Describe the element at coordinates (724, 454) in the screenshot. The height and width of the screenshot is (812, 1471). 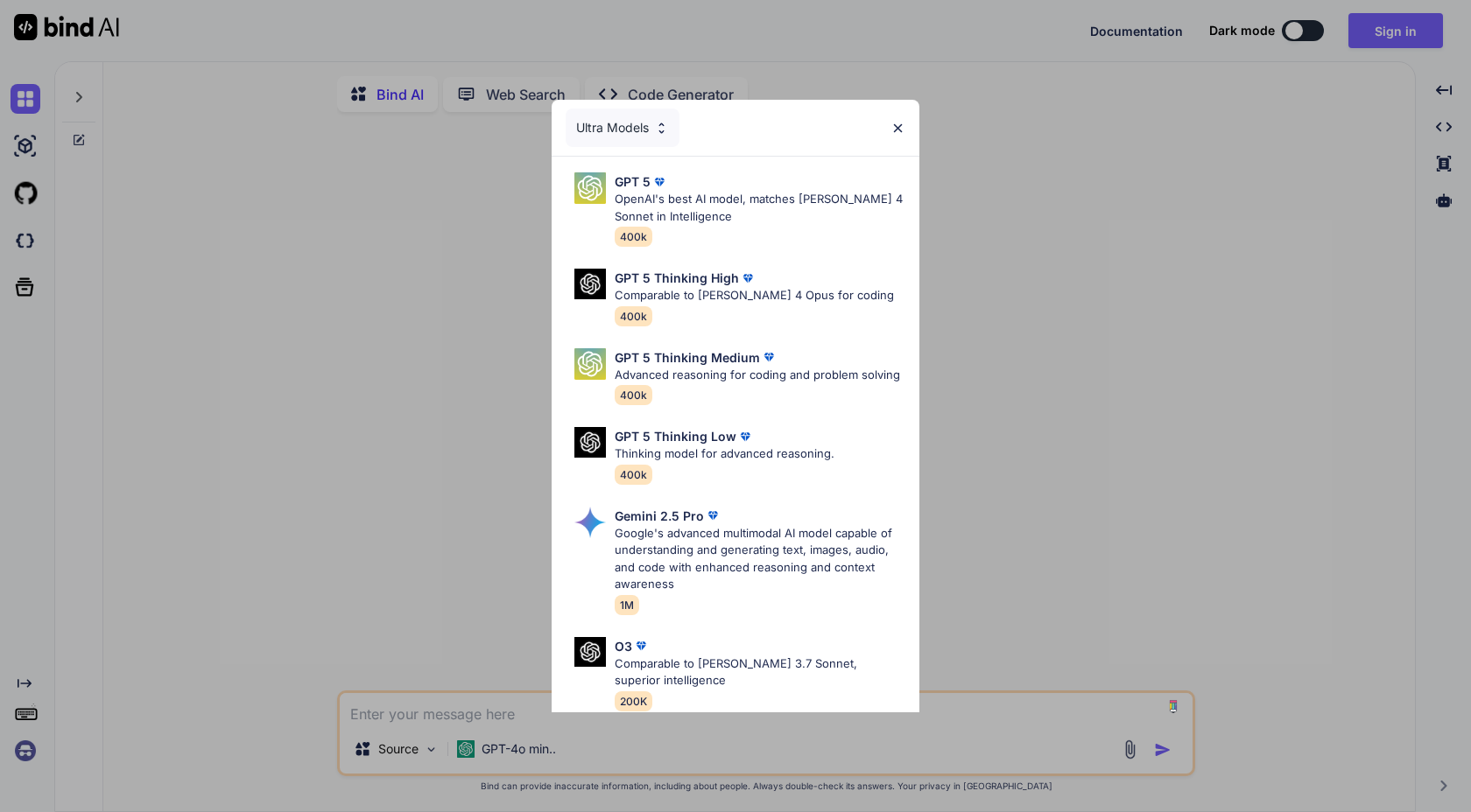
I see `p: Thinking model for advanced reasoning.` at that location.